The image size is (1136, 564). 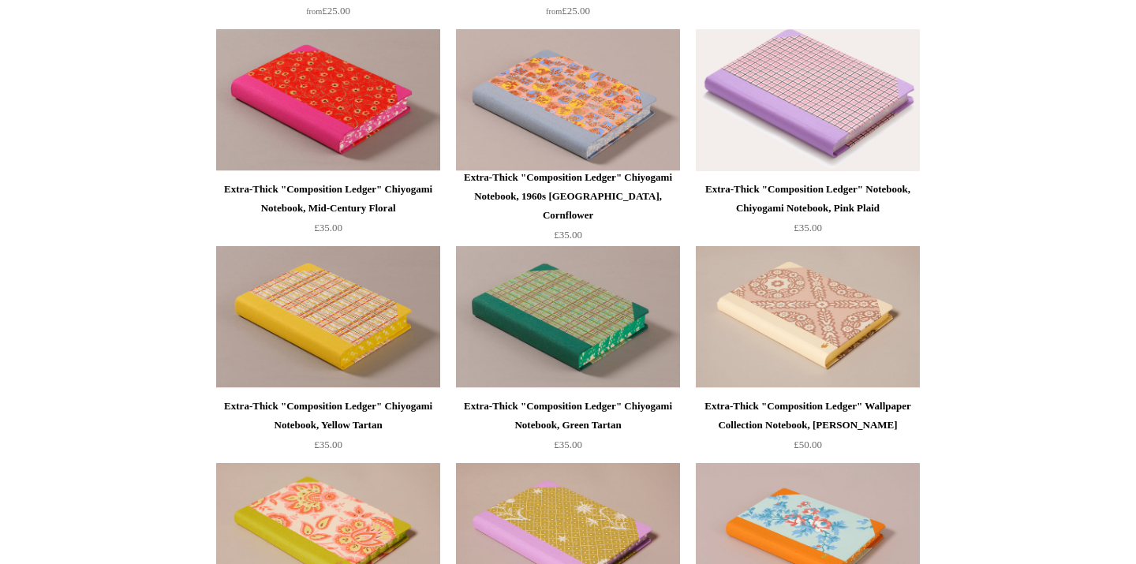 I want to click on div: Extra-Thick "Composition Ledger" Chiyogami Notebook, Green Tartan, so click(x=568, y=416).